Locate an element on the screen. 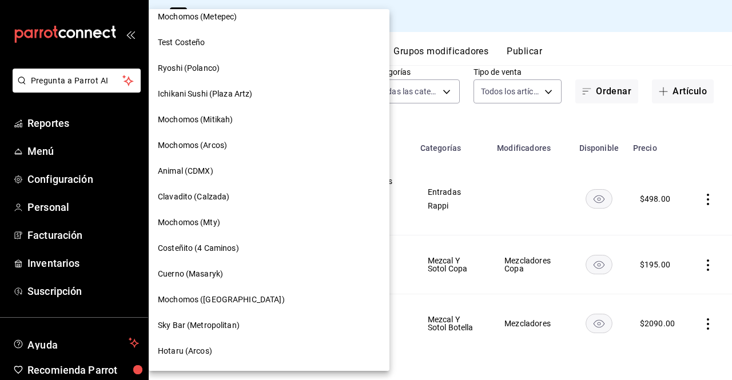 The height and width of the screenshot is (380, 732). div: Mochomos (Arcos) is located at coordinates (269, 145).